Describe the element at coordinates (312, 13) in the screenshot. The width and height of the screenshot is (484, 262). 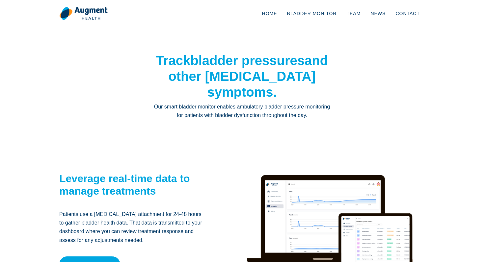
I see `a: Bladder Monitor` at that location.